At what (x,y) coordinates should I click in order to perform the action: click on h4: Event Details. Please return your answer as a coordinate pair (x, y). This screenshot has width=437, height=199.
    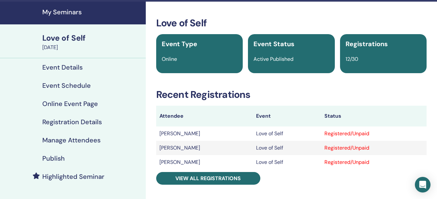
    Looking at the image, I should click on (62, 67).